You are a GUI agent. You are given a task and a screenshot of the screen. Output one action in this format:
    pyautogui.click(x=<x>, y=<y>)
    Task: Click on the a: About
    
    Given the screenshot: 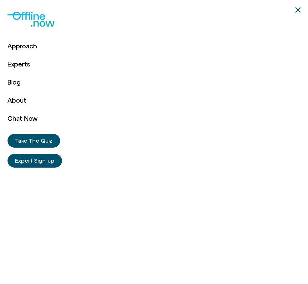 What is the action you would take?
    pyautogui.click(x=23, y=101)
    